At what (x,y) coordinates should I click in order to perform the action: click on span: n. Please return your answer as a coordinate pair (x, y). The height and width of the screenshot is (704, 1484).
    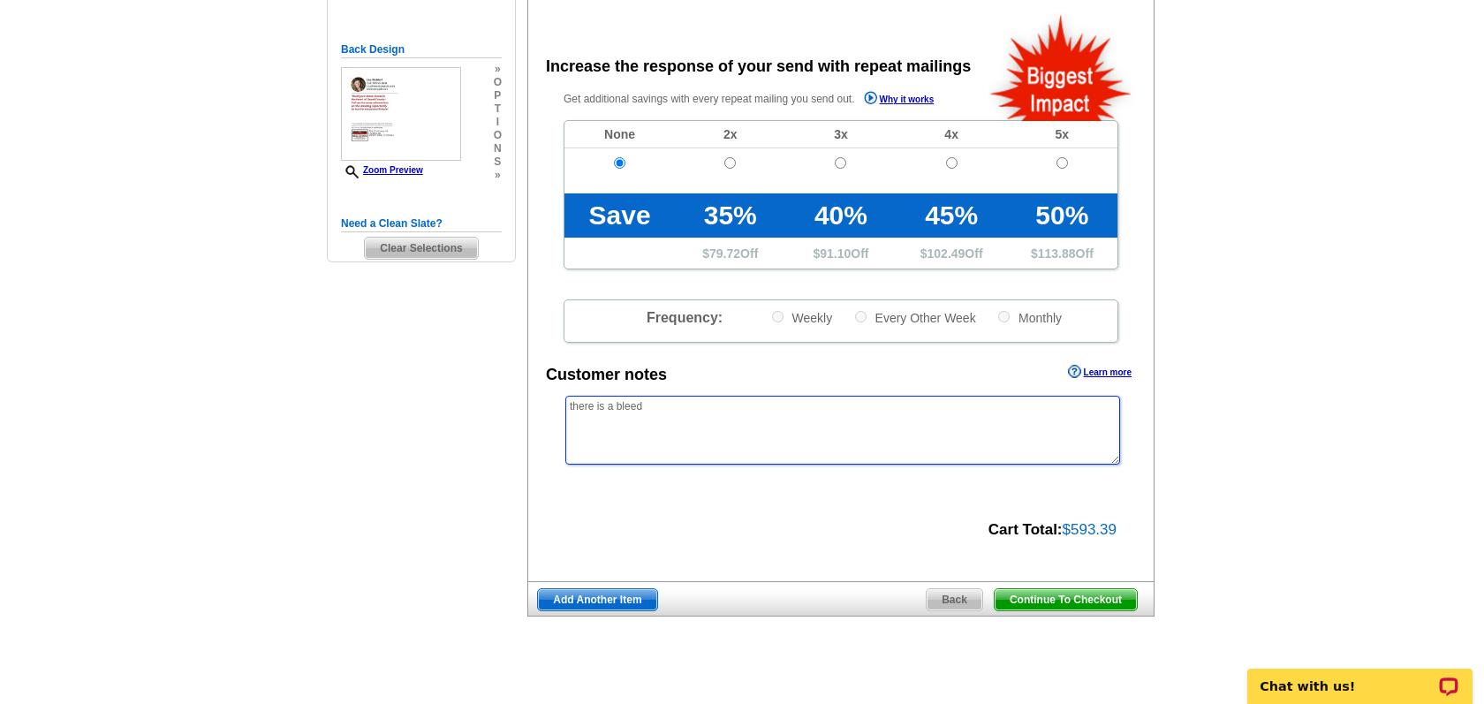
    Looking at the image, I should click on (497, 148).